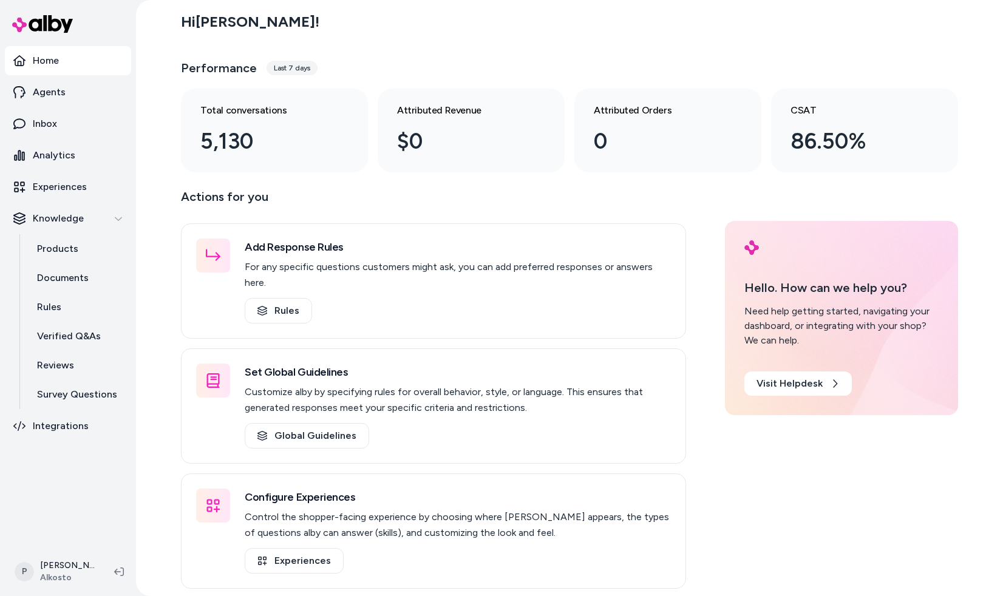  Describe the element at coordinates (60, 187) in the screenshot. I see `p: Experiences` at that location.